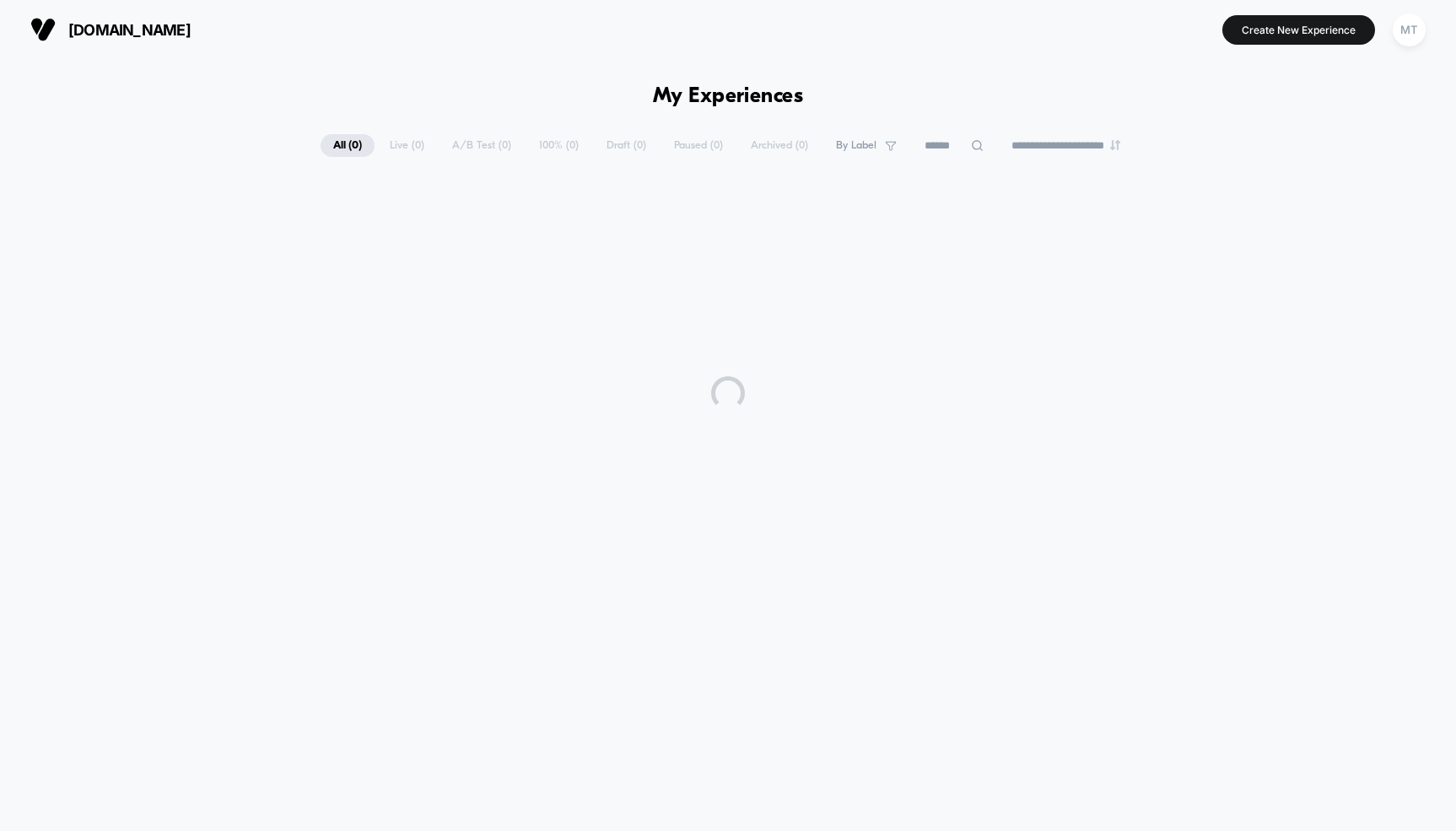 The width and height of the screenshot is (1456, 831). Describe the element at coordinates (1409, 29) in the screenshot. I see `button: MT` at that location.